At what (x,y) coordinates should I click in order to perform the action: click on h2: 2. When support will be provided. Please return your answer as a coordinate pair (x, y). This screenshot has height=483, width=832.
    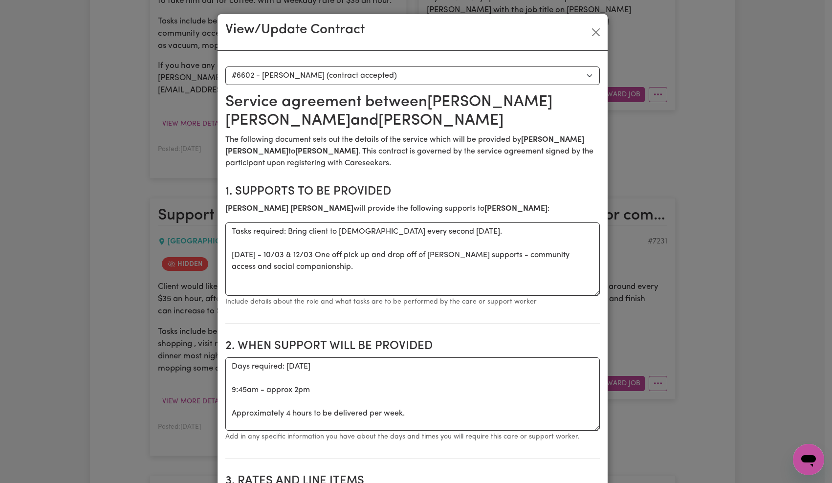
    Looking at the image, I should click on (413, 346).